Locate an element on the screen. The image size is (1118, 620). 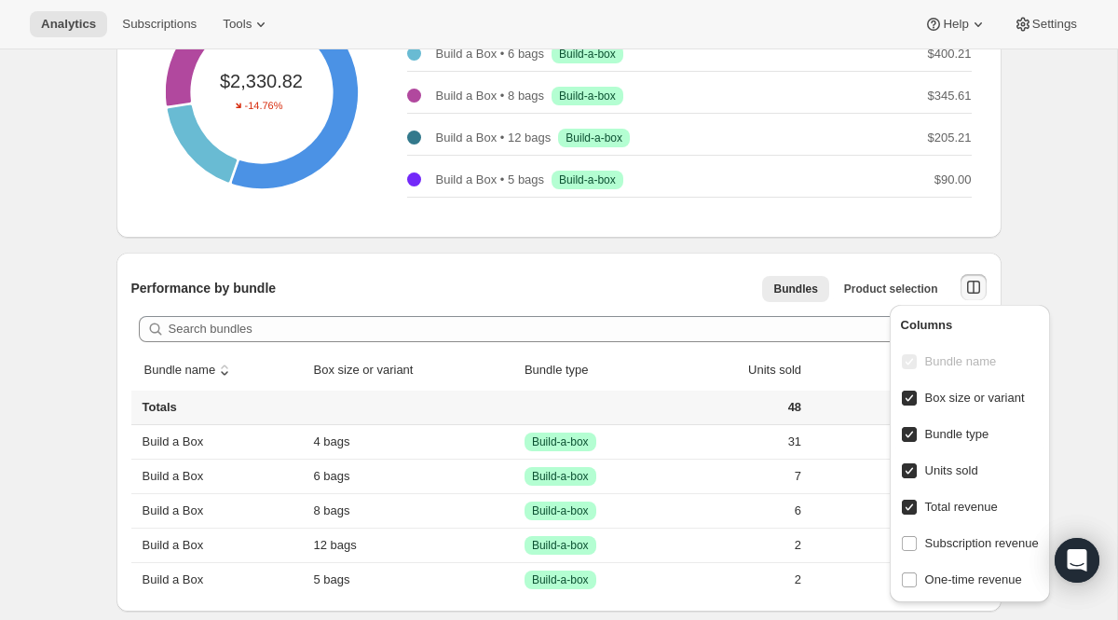
button: Tools is located at coordinates (246, 24).